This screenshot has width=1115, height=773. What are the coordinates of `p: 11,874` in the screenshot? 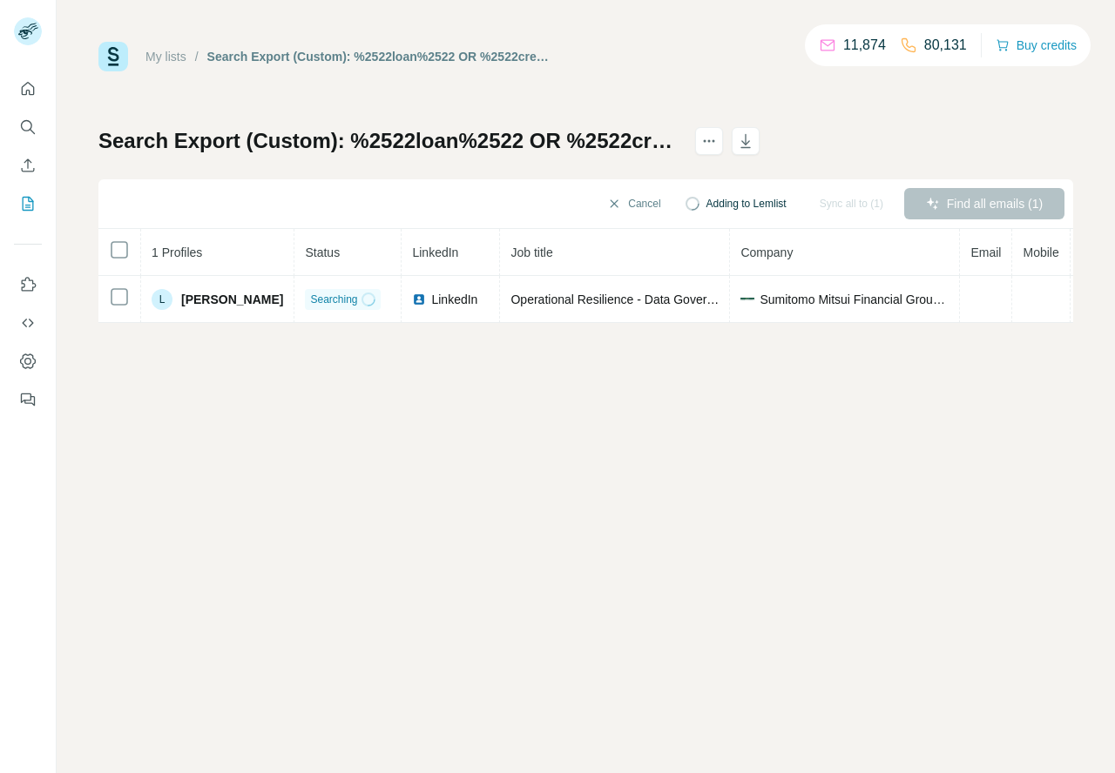 It's located at (864, 45).